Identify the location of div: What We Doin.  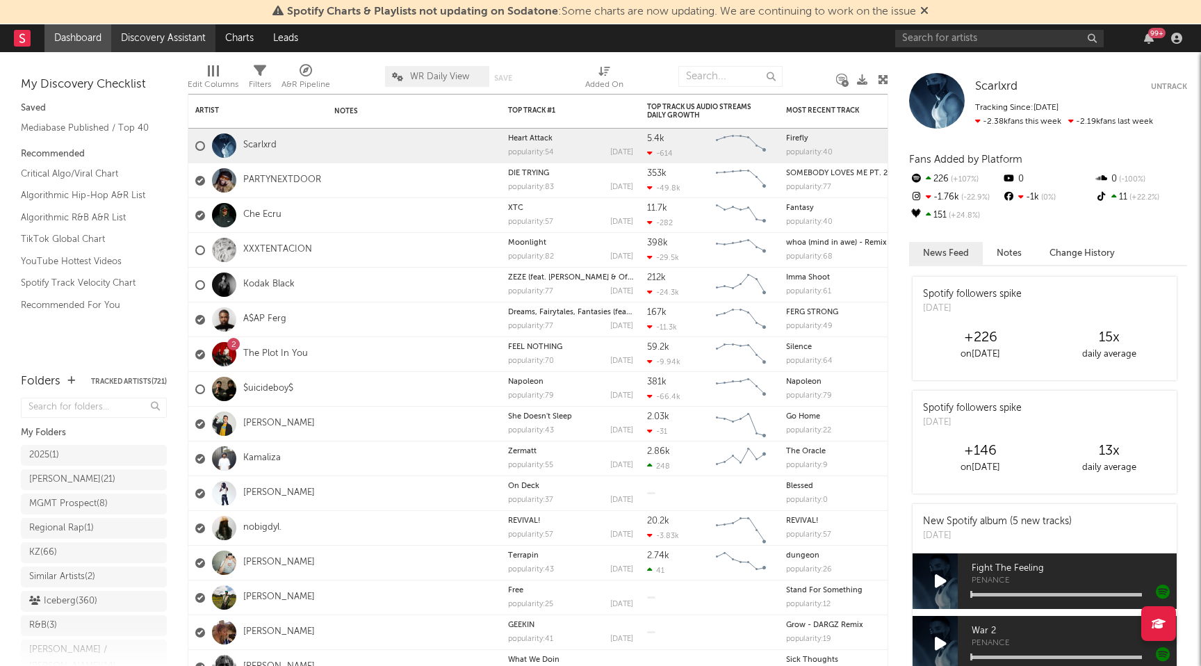
(570, 659).